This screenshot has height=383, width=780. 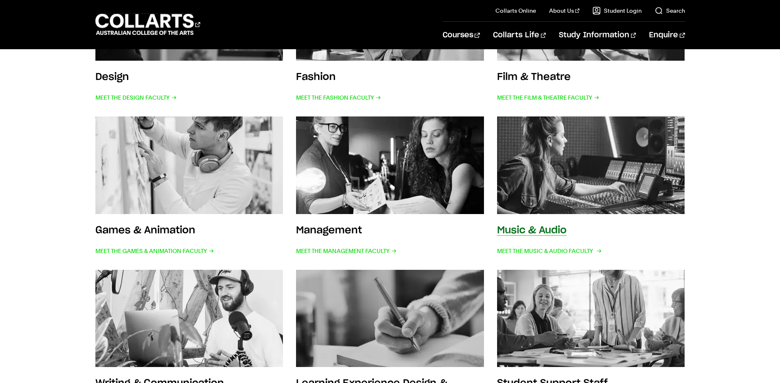 What do you see at coordinates (670, 11) in the screenshot?
I see `a: Search` at bounding box center [670, 11].